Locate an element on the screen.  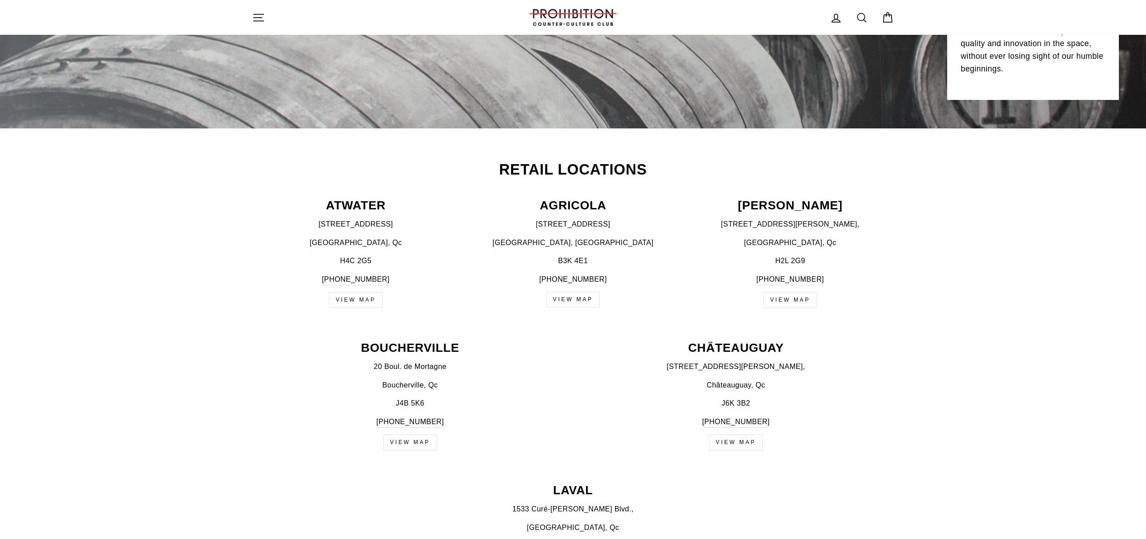
p: Boucherville, Qc is located at coordinates (410, 385).